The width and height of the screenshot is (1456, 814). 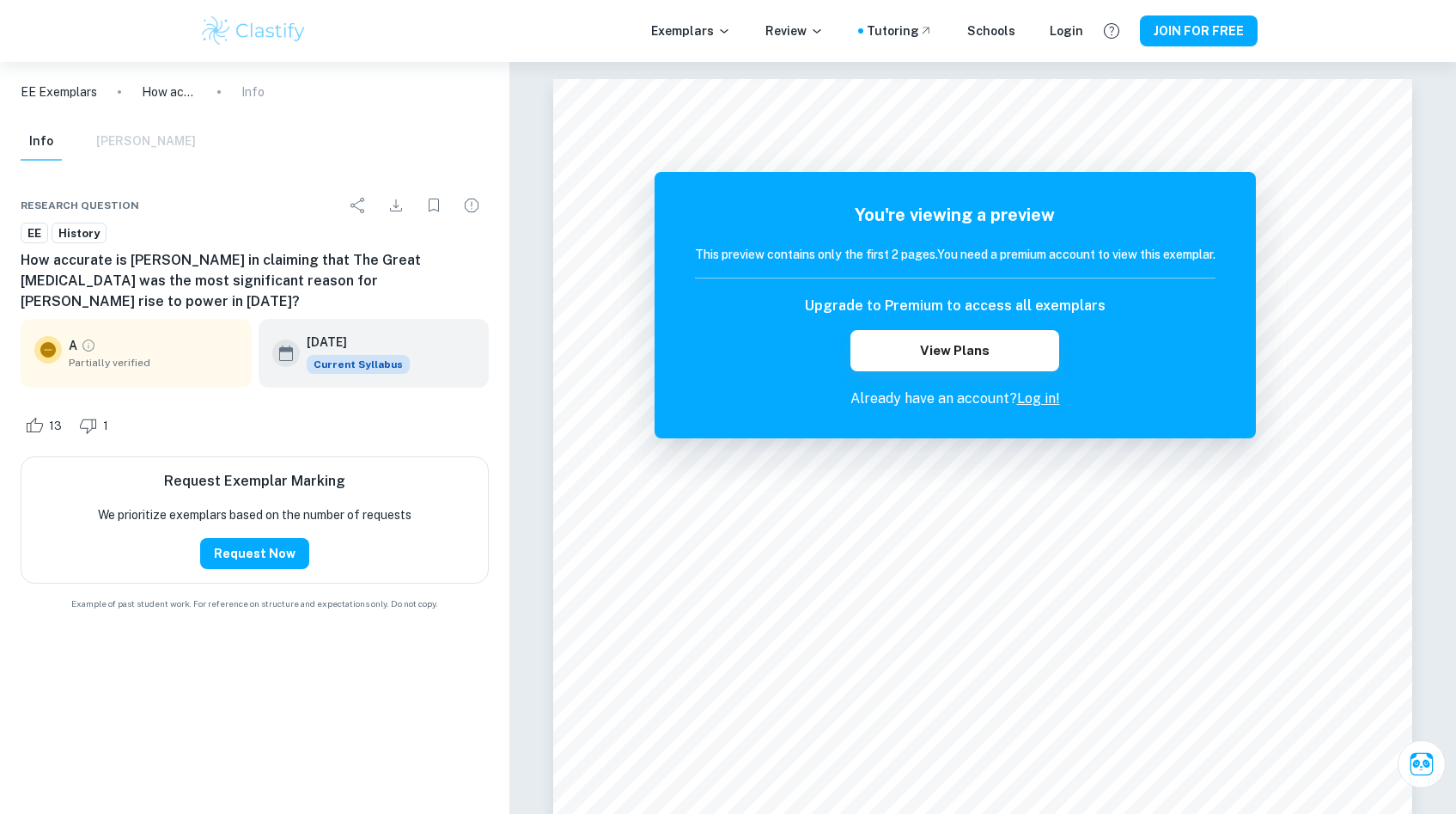 What do you see at coordinates (691, 31) in the screenshot?
I see `p: Exemplars` at bounding box center [691, 31].